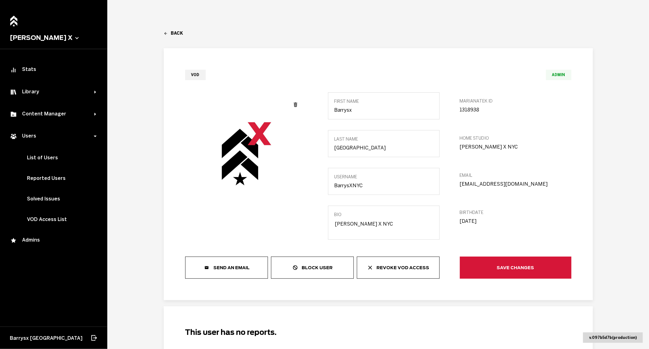 This screenshot has height=349, width=649. I want to click on button: Send an email, so click(227, 267).